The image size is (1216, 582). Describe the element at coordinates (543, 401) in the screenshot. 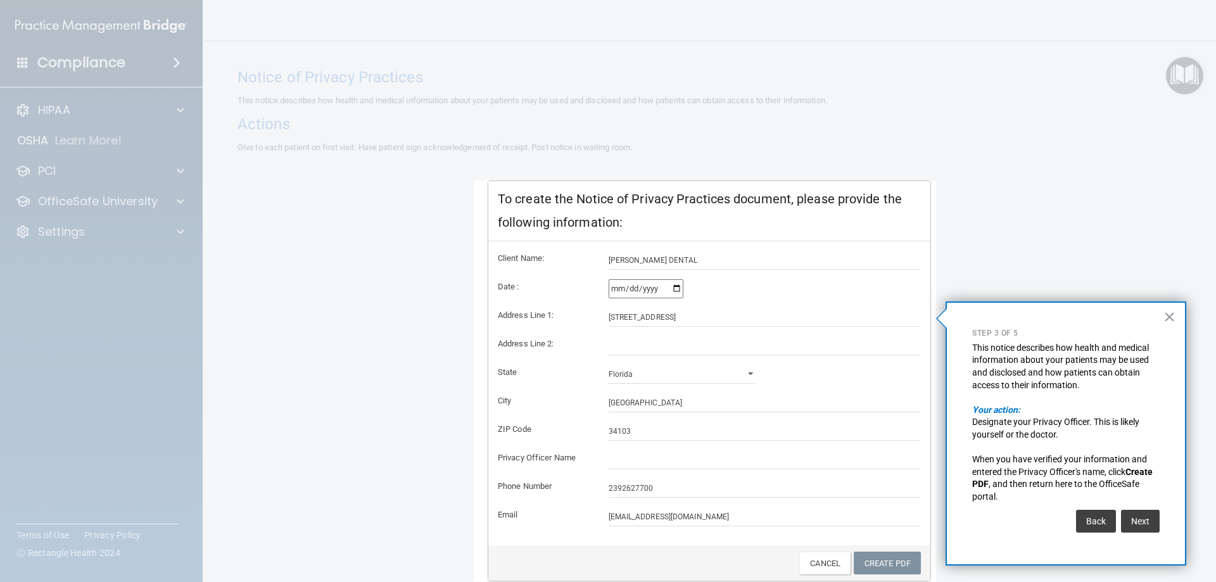

I see `label: City` at that location.